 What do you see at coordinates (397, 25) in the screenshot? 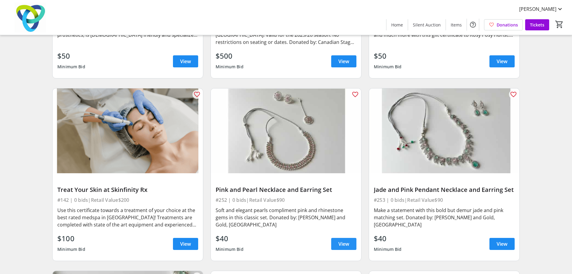
I see `a: Home` at bounding box center [397, 25].